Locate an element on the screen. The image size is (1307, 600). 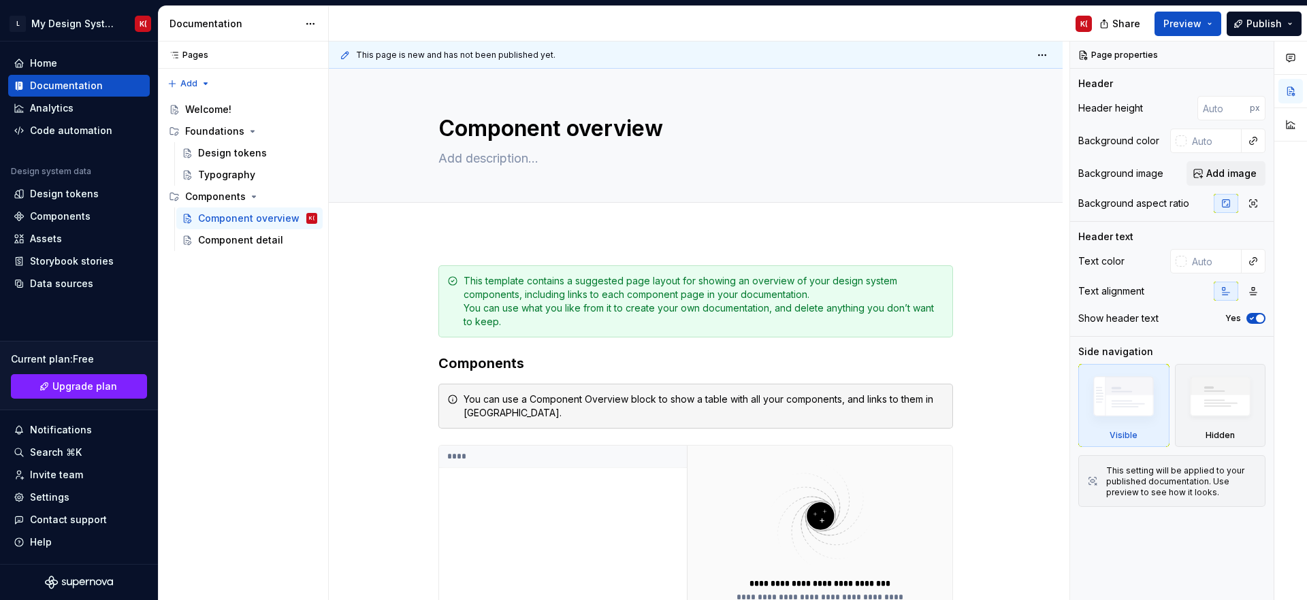
span: This page is new and has not been published yet. is located at coordinates (455, 55).